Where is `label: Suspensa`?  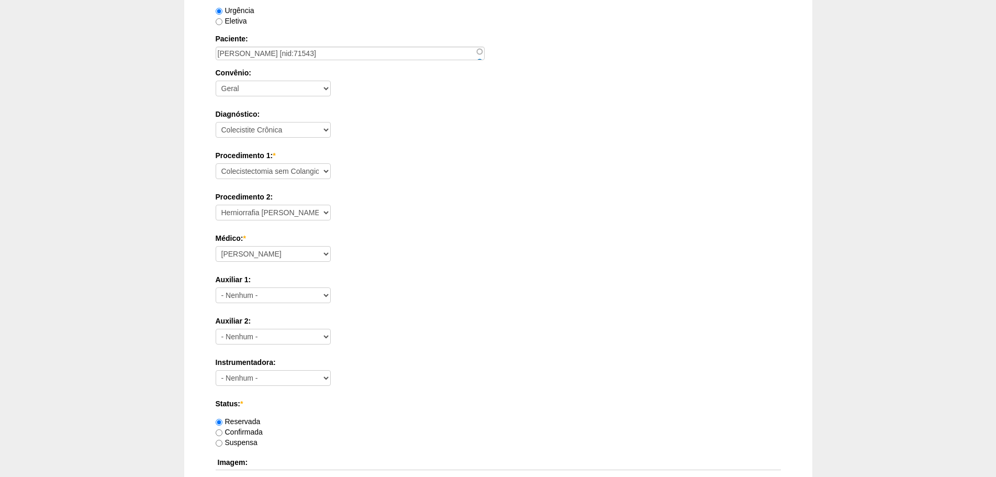 label: Suspensa is located at coordinates (237, 442).